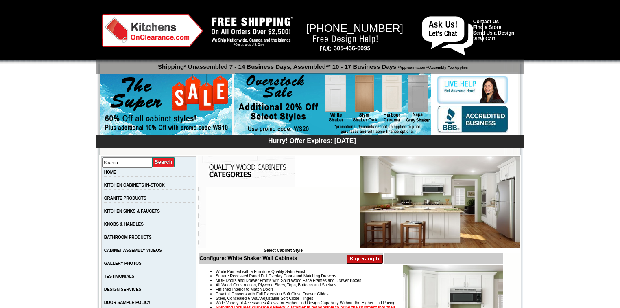  What do you see at coordinates (133, 250) in the screenshot?
I see `a: CABINET ASSEMBLY VIDEOS` at bounding box center [133, 250].